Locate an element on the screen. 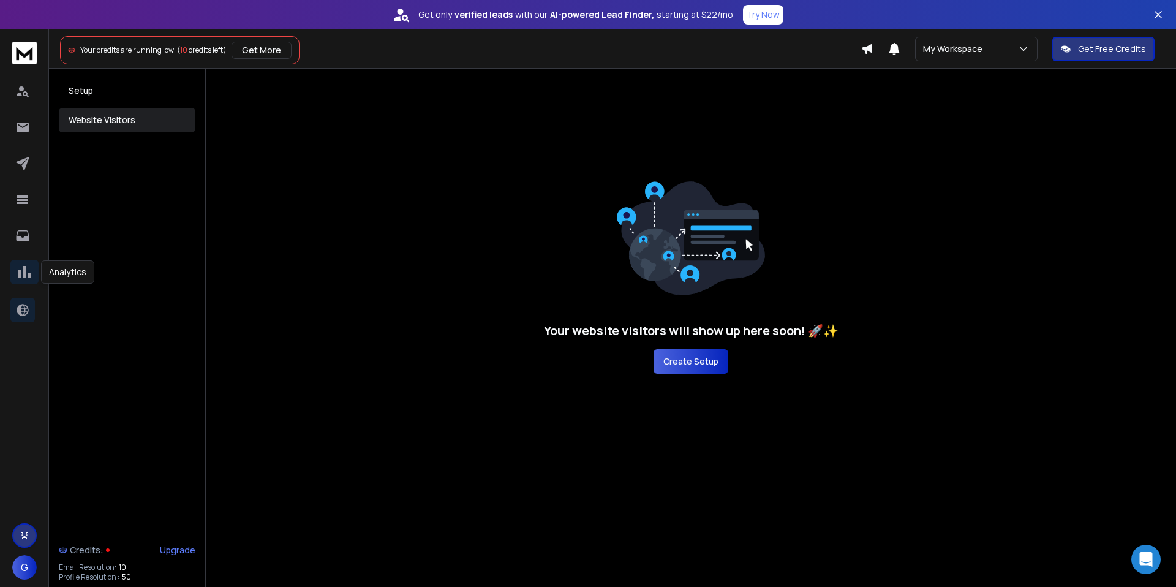  span: Credits: is located at coordinates (86, 550).